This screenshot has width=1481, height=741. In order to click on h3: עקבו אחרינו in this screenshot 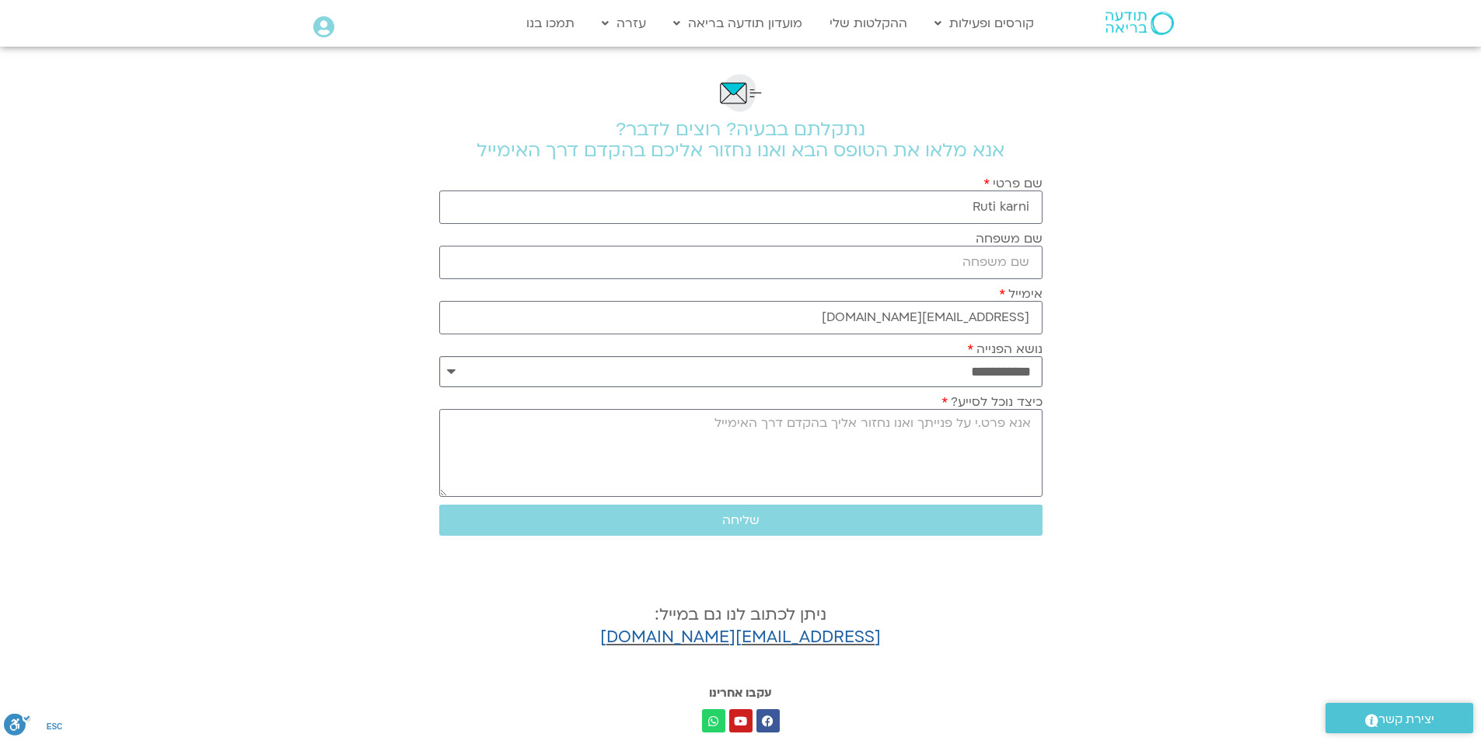, I will do `click(741, 693)`.